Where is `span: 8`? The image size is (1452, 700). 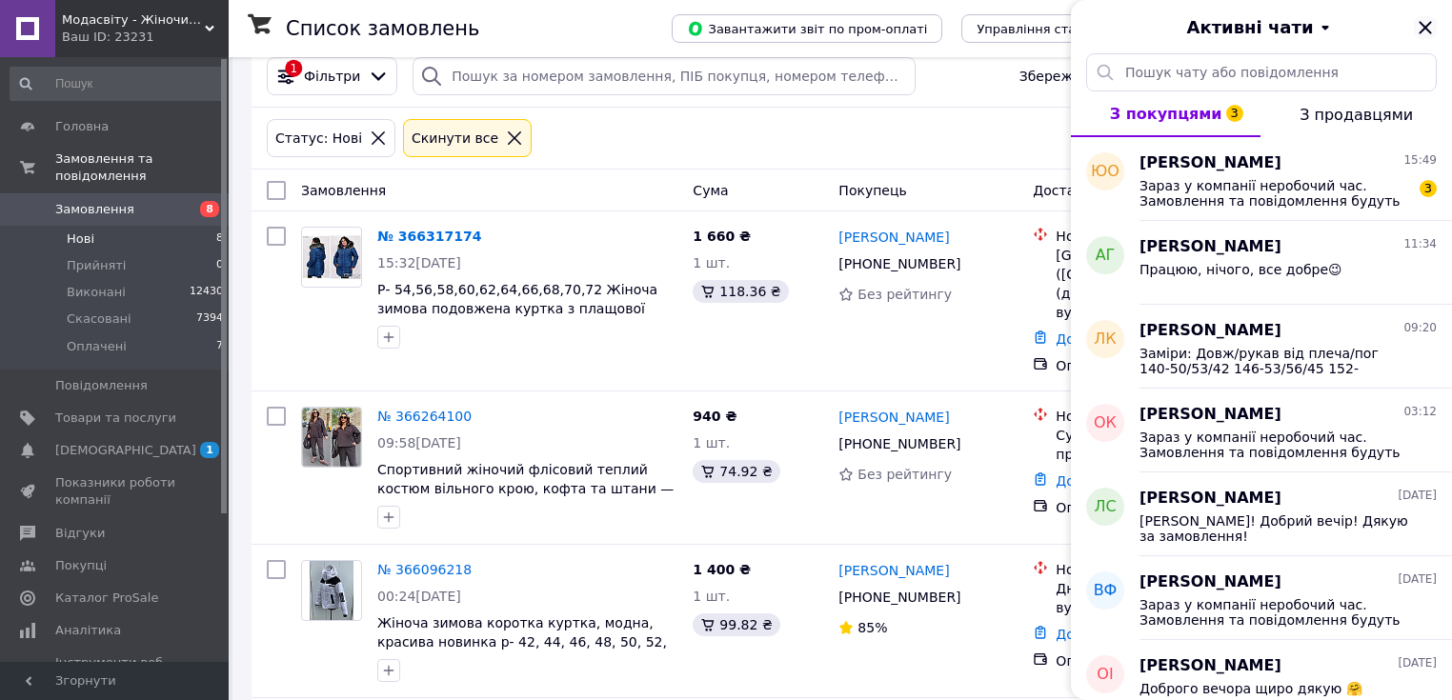 span: 8 is located at coordinates (219, 239).